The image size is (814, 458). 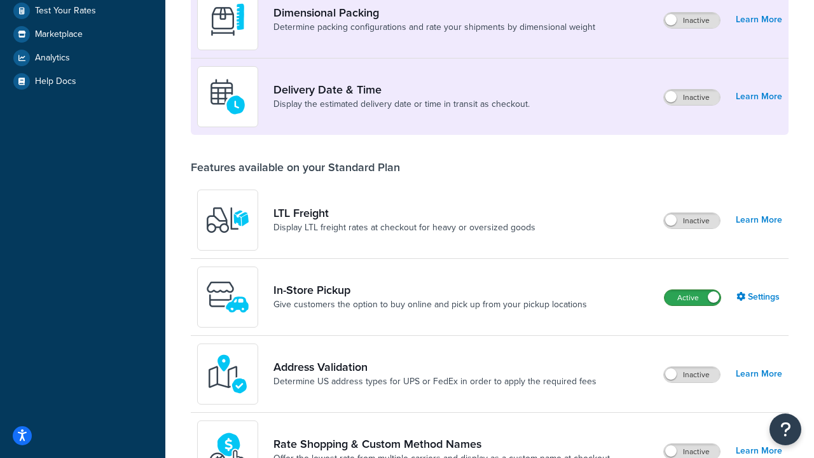 I want to click on a: Marketplace, so click(x=83, y=34).